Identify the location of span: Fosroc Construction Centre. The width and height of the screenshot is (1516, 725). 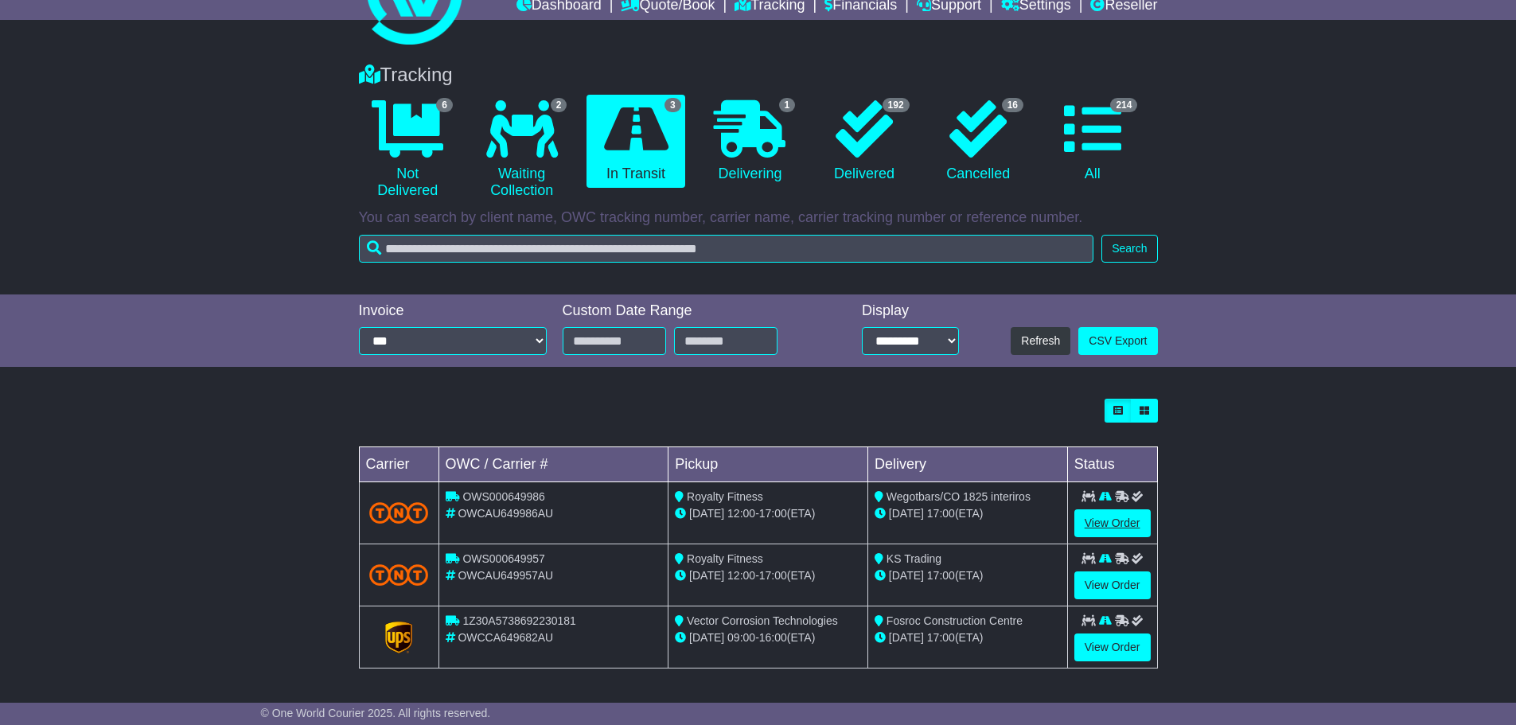
(954, 621).